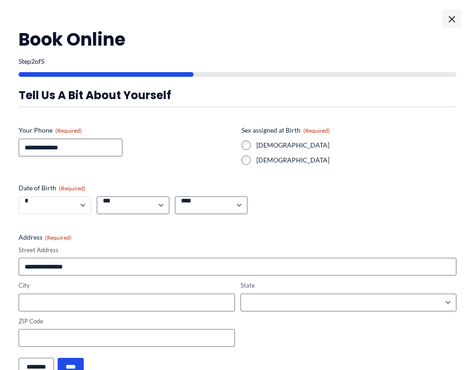 Image resolution: width=475 pixels, height=370 pixels. I want to click on legend: Address, so click(45, 237).